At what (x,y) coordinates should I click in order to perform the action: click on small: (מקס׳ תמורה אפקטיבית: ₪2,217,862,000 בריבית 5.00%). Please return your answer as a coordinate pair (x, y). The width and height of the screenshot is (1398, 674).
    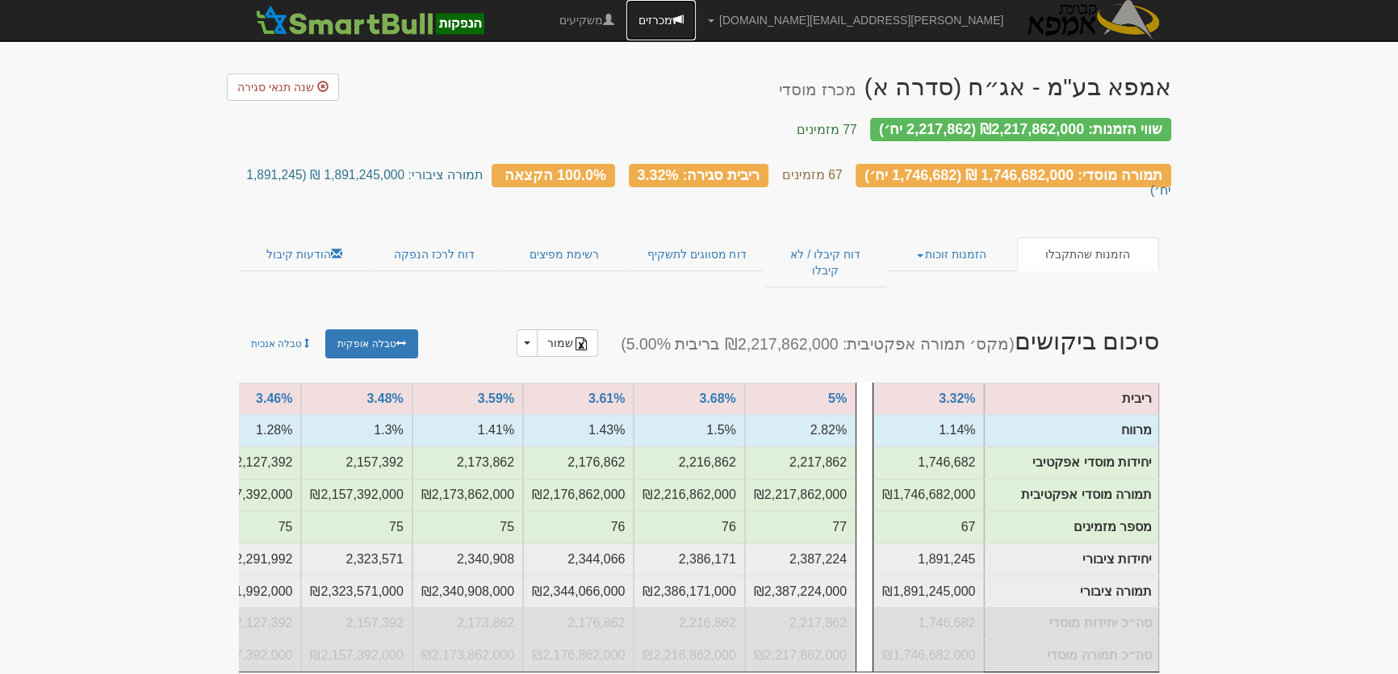
    Looking at the image, I should click on (818, 344).